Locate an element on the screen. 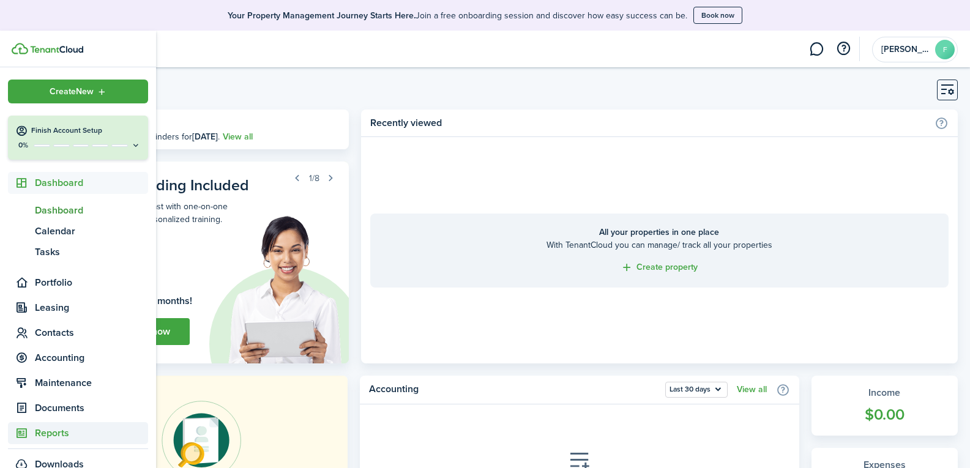 The width and height of the screenshot is (970, 468). a: Dashboard is located at coordinates (78, 211).